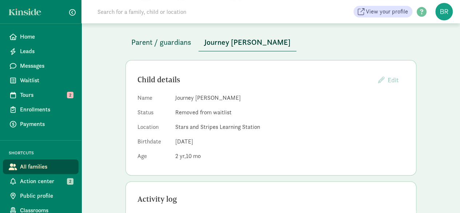  What do you see at coordinates (46, 196) in the screenshot?
I see `span: Public profile` at bounding box center [46, 196].